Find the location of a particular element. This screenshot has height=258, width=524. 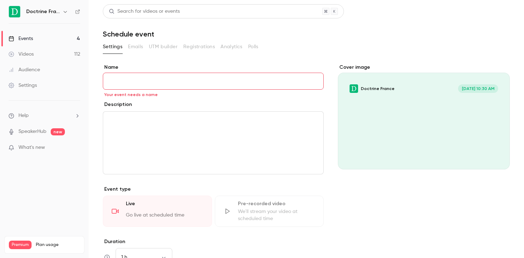

div: Events is located at coordinates (21, 39).